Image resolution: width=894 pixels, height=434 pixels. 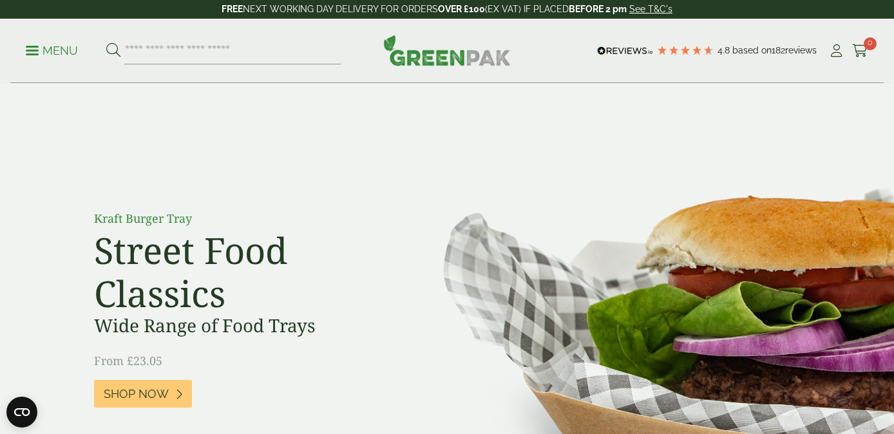 I want to click on img: REVIEWS.io, so click(x=624, y=51).